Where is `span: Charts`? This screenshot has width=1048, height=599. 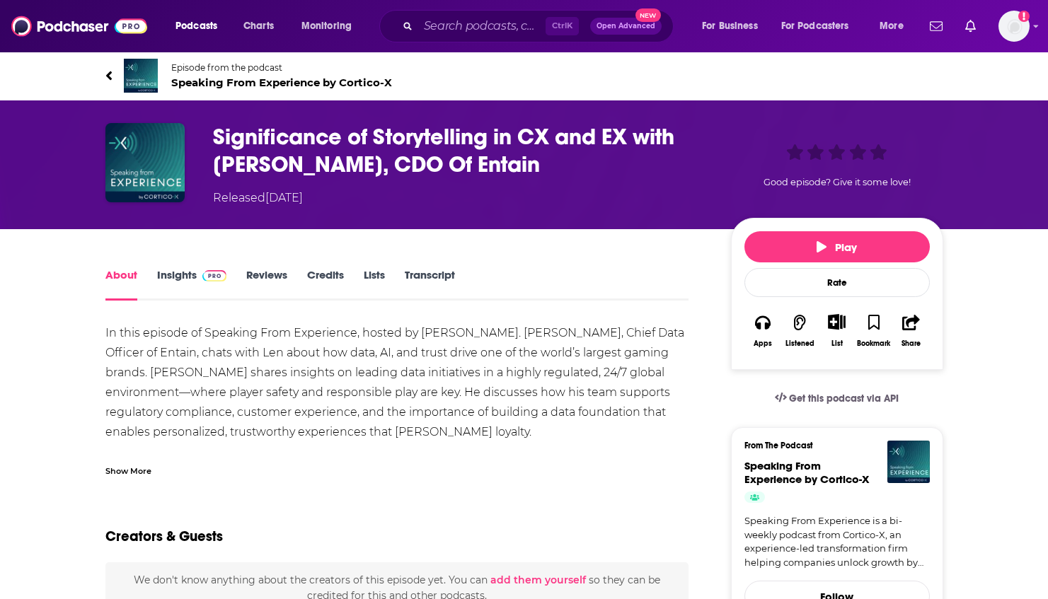 span: Charts is located at coordinates (258, 26).